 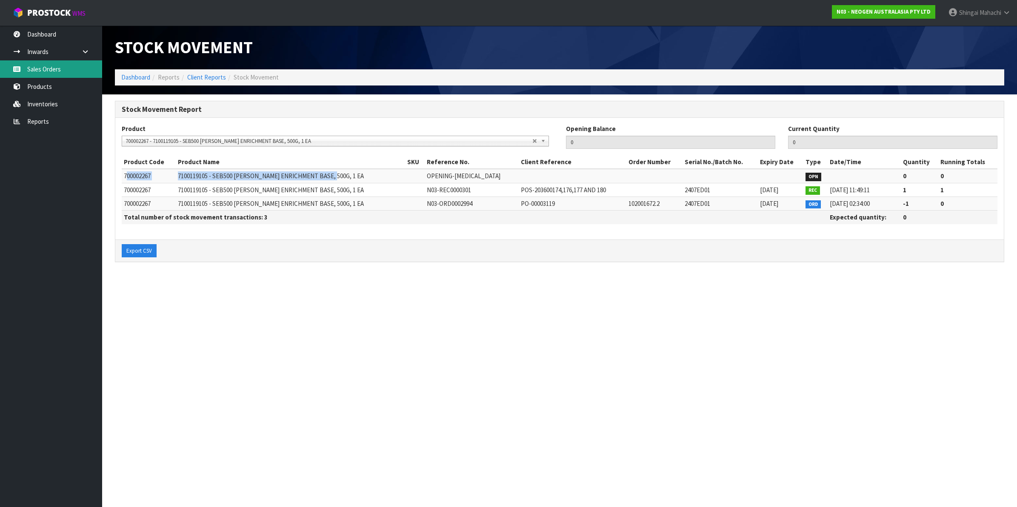 I want to click on span: OPN, so click(x=813, y=177).